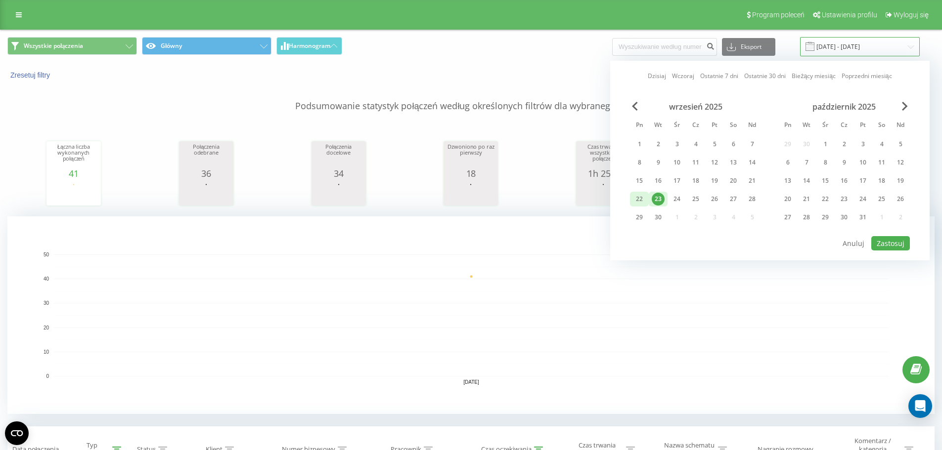 This screenshot has width=942, height=450. What do you see at coordinates (863, 218) in the screenshot?
I see `div: pt 31 paź 2025` at bounding box center [863, 218].